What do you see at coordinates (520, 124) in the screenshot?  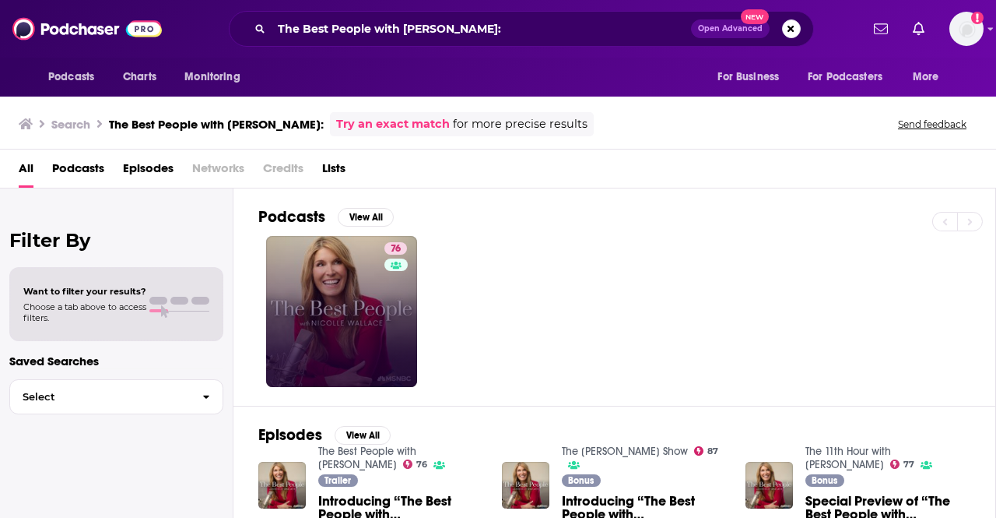 I see `span: for more precise results` at bounding box center [520, 124].